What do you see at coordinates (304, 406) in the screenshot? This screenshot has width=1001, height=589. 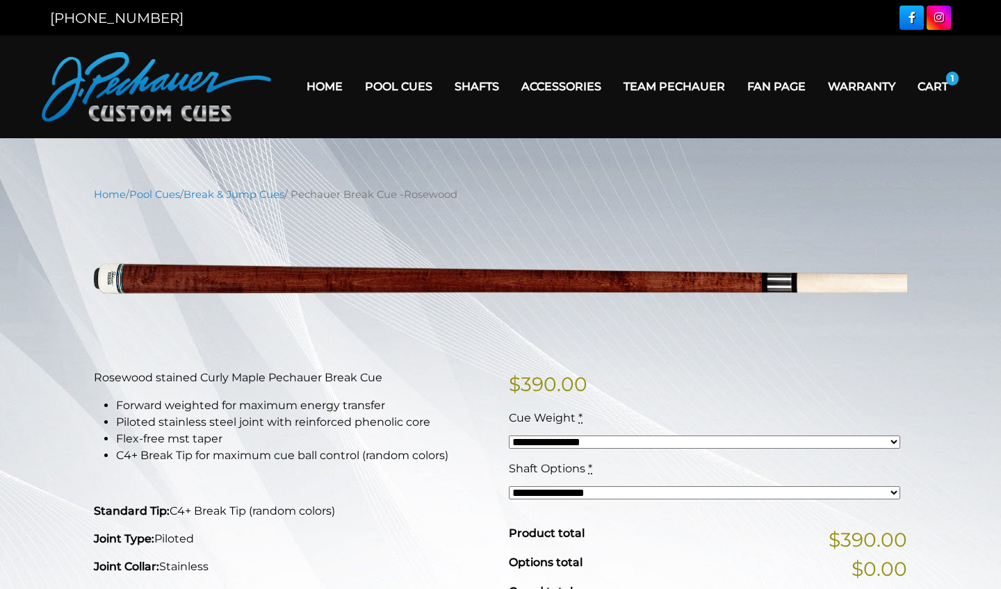 I see `li: Forward weighted for maximum energy transfer` at bounding box center [304, 406].